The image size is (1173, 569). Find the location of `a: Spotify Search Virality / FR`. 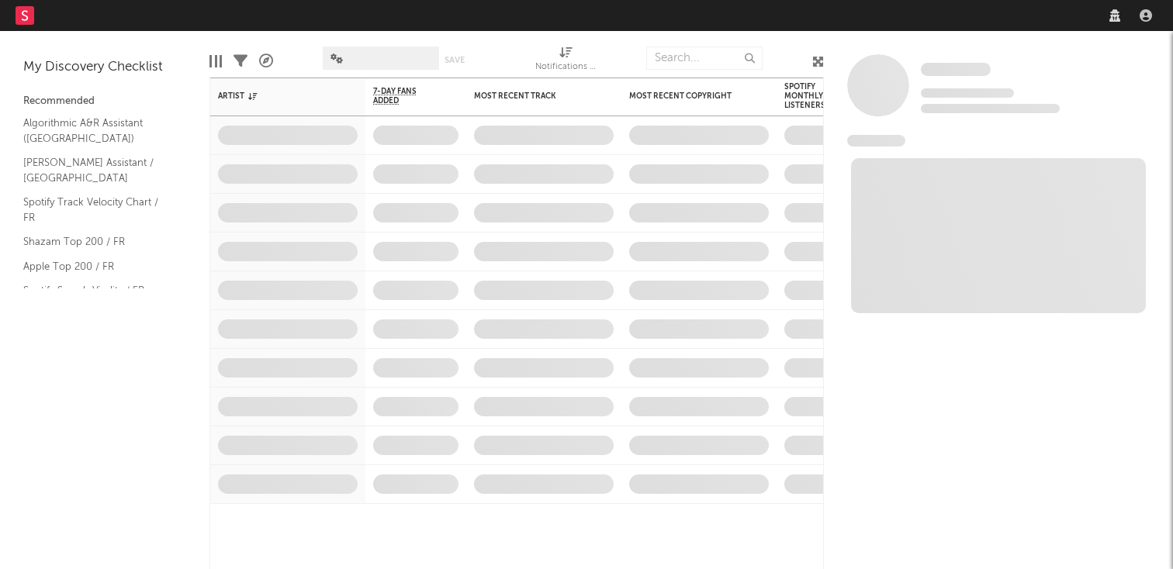

a: Spotify Search Virality / FR is located at coordinates (97, 291).